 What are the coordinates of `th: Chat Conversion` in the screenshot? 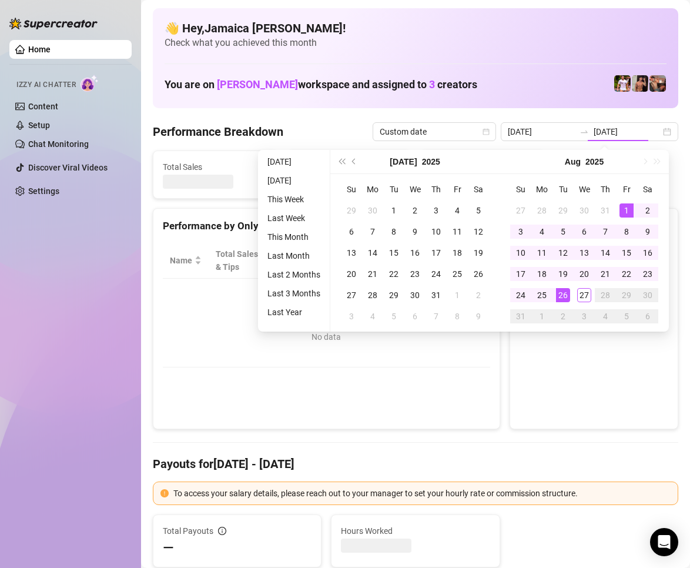 It's located at (452, 260).